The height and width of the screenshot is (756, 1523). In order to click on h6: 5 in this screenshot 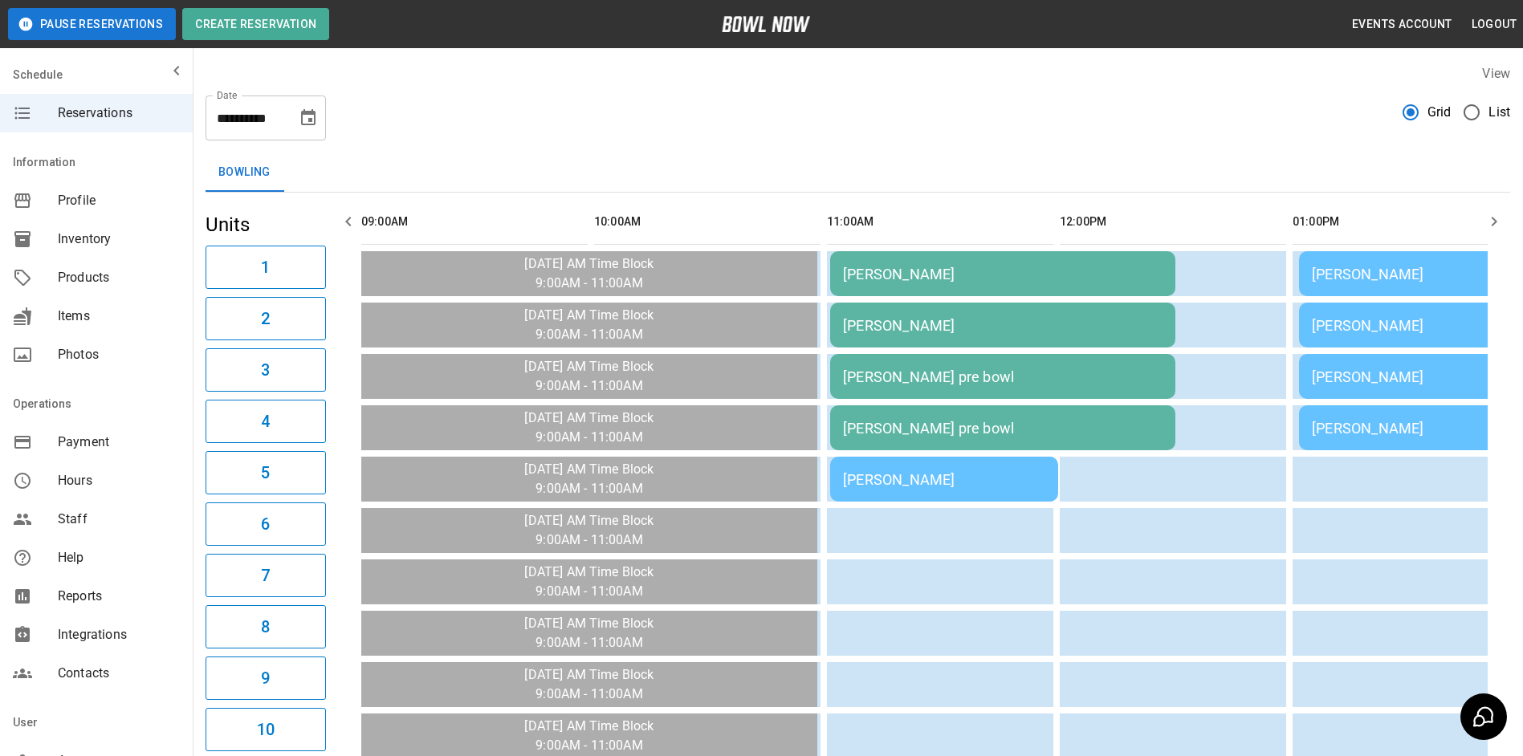, I will do `click(265, 473)`.